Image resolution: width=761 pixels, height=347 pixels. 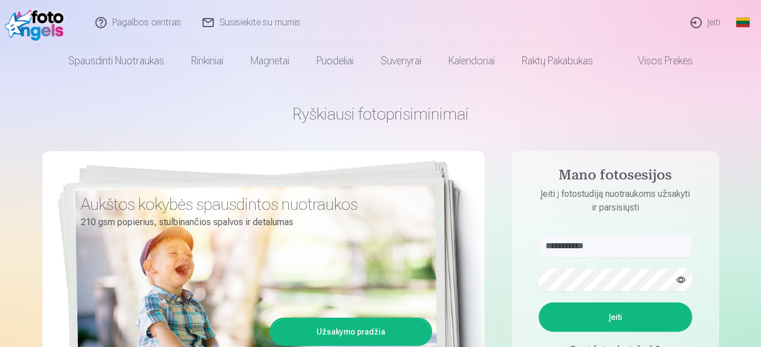 What do you see at coordinates (615, 201) in the screenshot?
I see `p: Įeiti į fotostudiją nuotraukoms užsakyti ir parsisiųsti` at bounding box center [615, 201].